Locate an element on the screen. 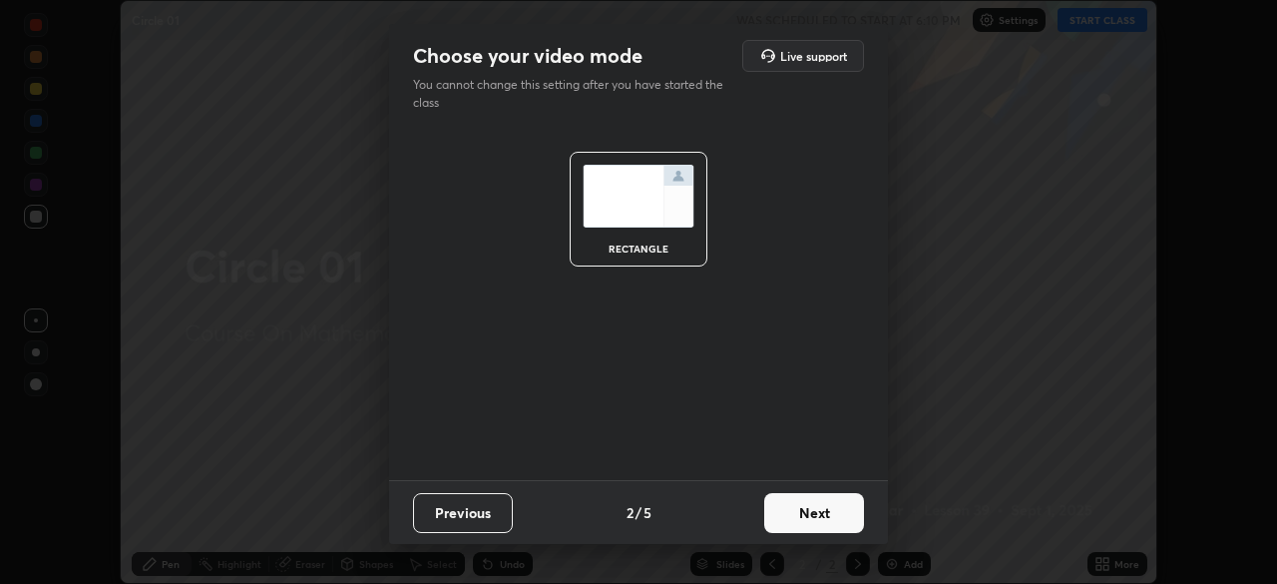 The width and height of the screenshot is (1277, 584). h5: Live support is located at coordinates (813, 56).